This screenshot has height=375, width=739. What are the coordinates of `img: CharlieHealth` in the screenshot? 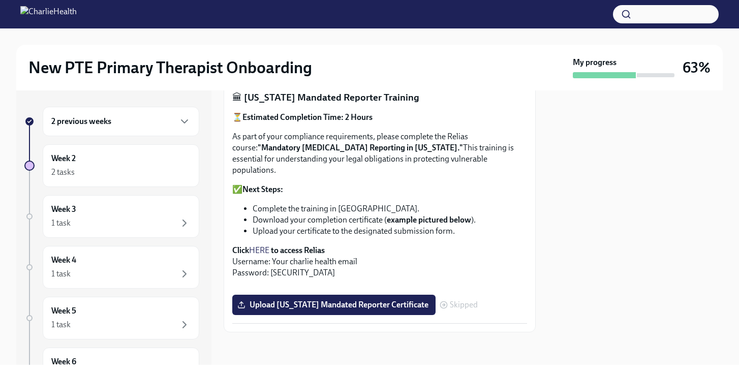 It's located at (48, 14).